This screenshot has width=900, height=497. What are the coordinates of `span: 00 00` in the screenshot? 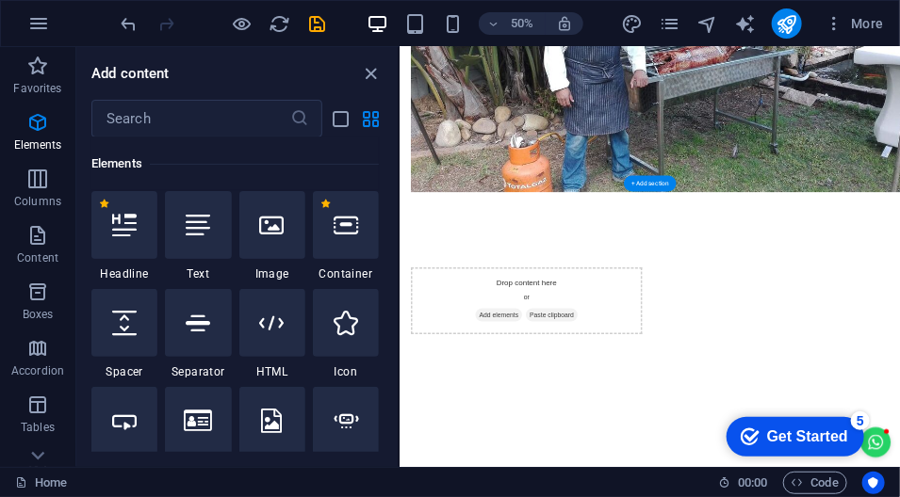 It's located at (752, 483).